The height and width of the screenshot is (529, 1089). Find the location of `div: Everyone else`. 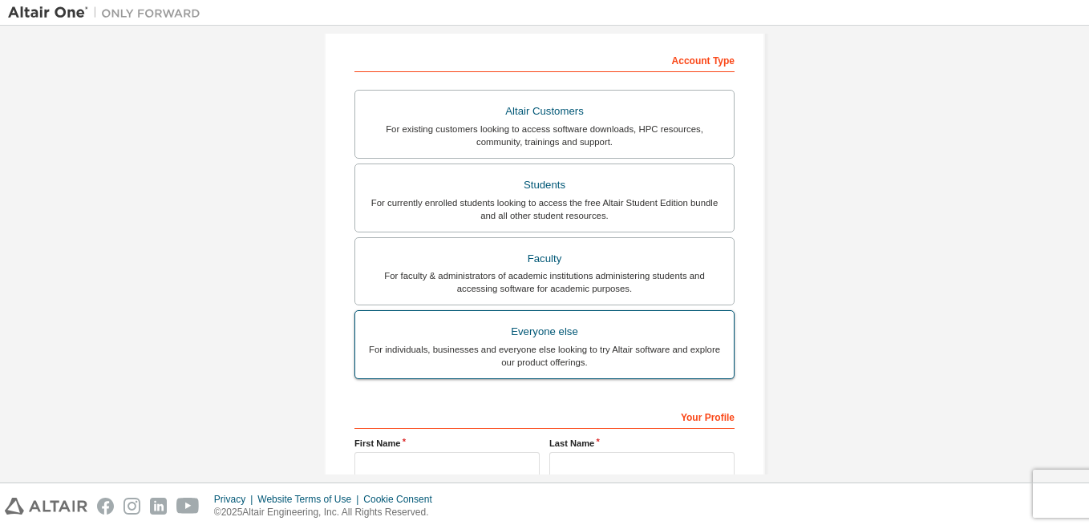

div: Everyone else is located at coordinates (544, 332).